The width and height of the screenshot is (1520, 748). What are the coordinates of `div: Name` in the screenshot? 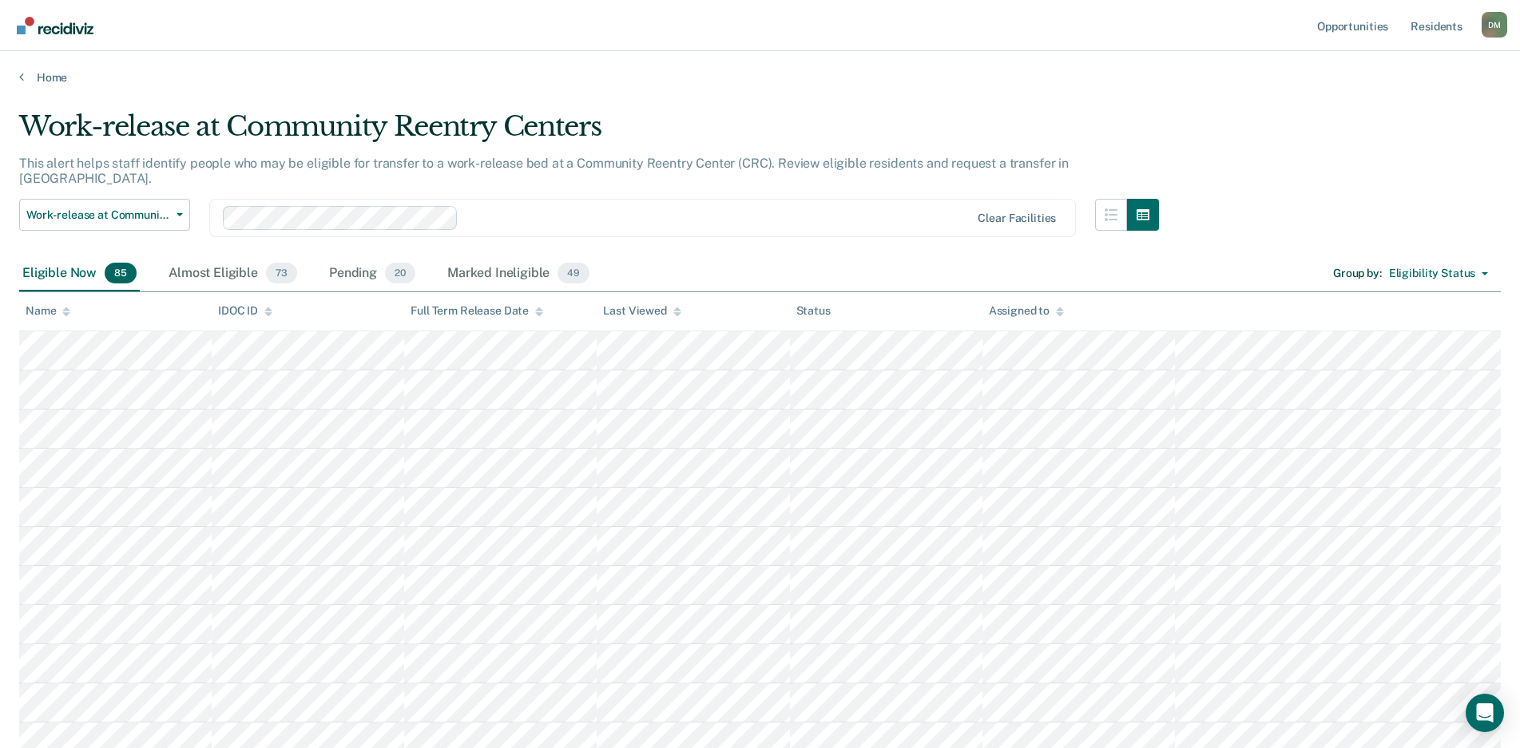 It's located at (48, 311).